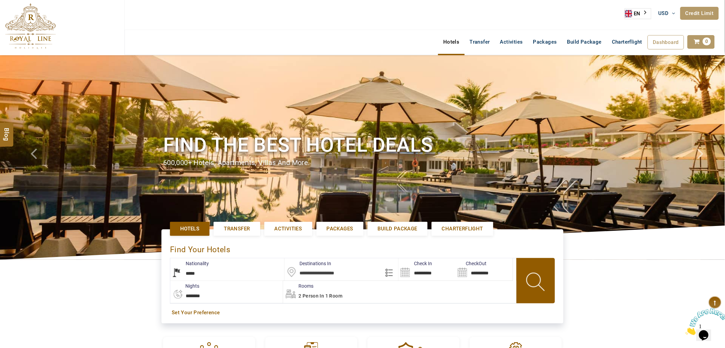  What do you see at coordinates (362, 162) in the screenshot?
I see `div: 600,000+ hotels, apartments, villas and more.` at bounding box center [362, 162].